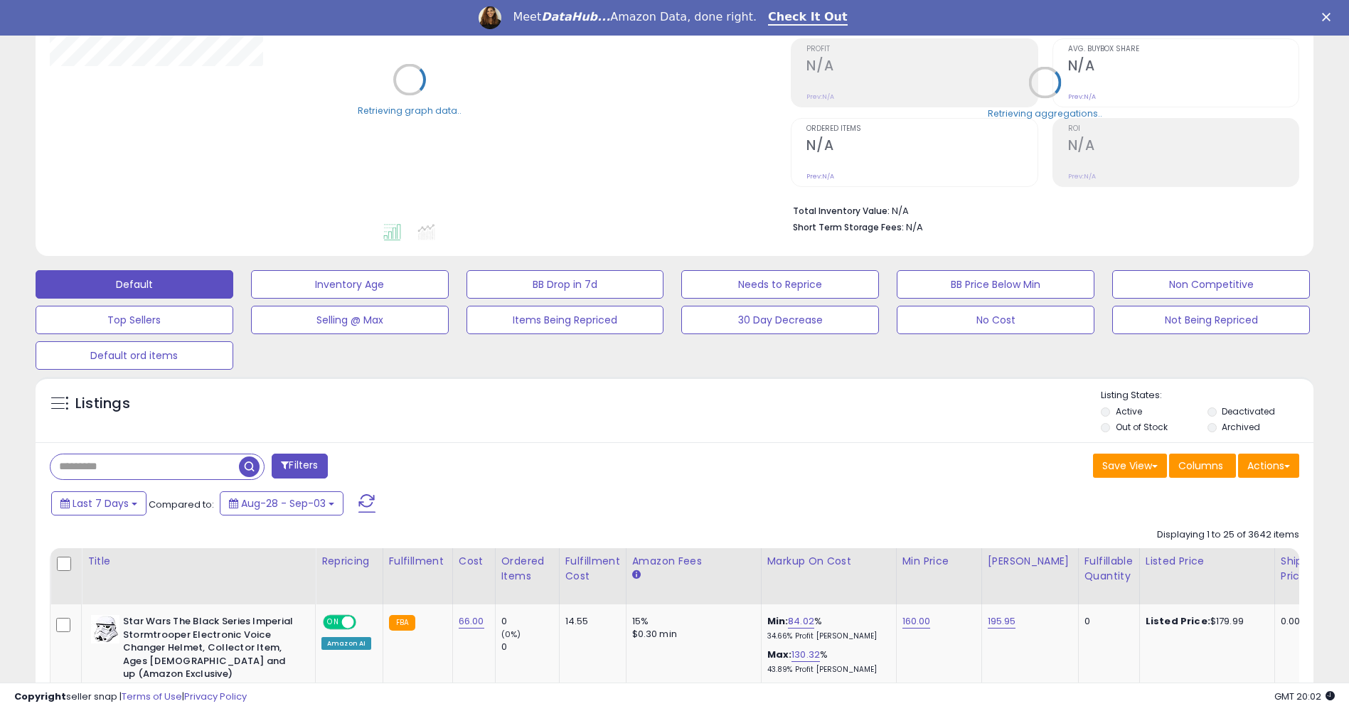  Describe the element at coordinates (181, 504) in the screenshot. I see `span: Compared to:` at that location.